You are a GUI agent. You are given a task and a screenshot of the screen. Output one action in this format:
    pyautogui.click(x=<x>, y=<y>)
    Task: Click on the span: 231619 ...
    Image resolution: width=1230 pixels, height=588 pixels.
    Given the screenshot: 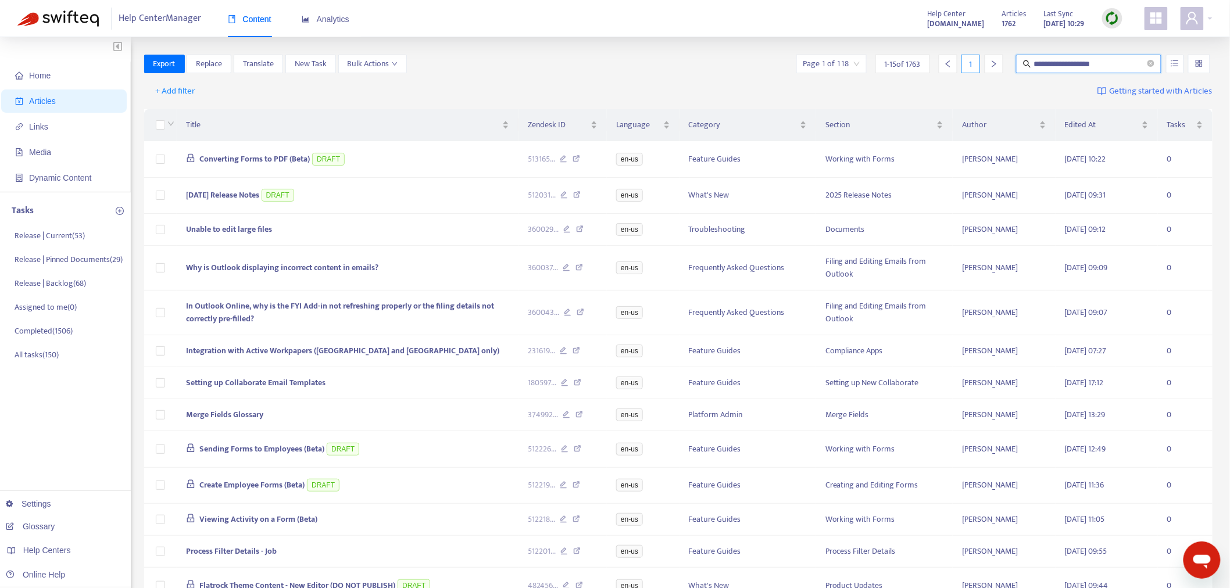 What is the action you would take?
    pyautogui.click(x=541, y=351)
    